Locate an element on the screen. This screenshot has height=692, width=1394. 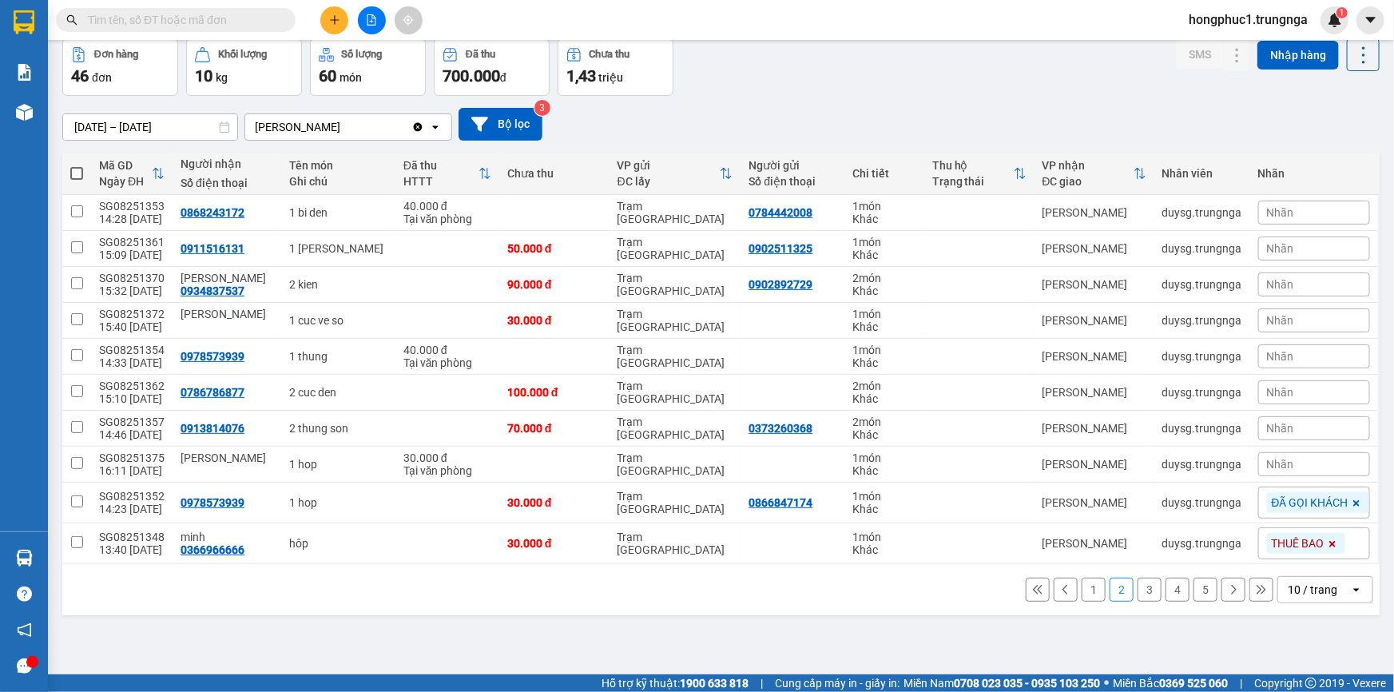
div: 40.000 đ is located at coordinates (447, 350).